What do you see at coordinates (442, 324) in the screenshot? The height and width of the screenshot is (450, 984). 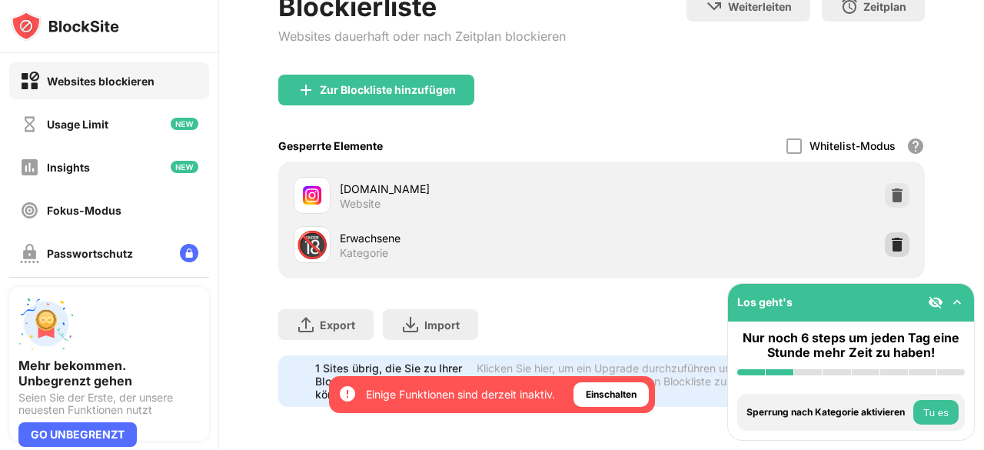 I see `div: Import` at bounding box center [442, 324].